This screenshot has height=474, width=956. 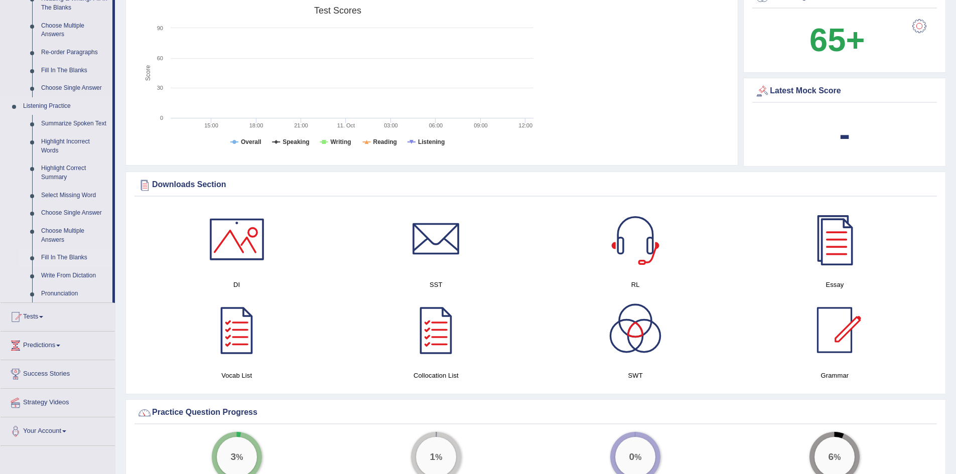 What do you see at coordinates (74, 124) in the screenshot?
I see `a: Summarize Spoken Text` at bounding box center [74, 124].